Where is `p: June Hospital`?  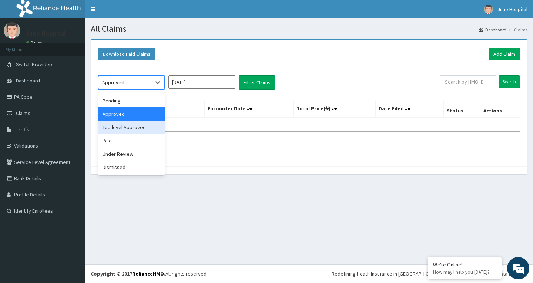
p: June Hospital is located at coordinates (46, 33).